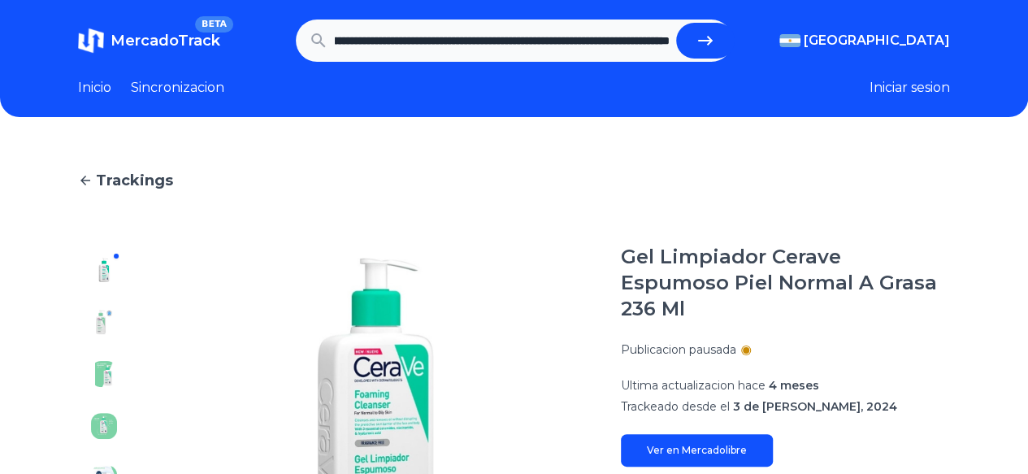 This screenshot has width=1028, height=474. What do you see at coordinates (697, 450) in the screenshot?
I see `a: Ver en Mercadolibre` at bounding box center [697, 450].